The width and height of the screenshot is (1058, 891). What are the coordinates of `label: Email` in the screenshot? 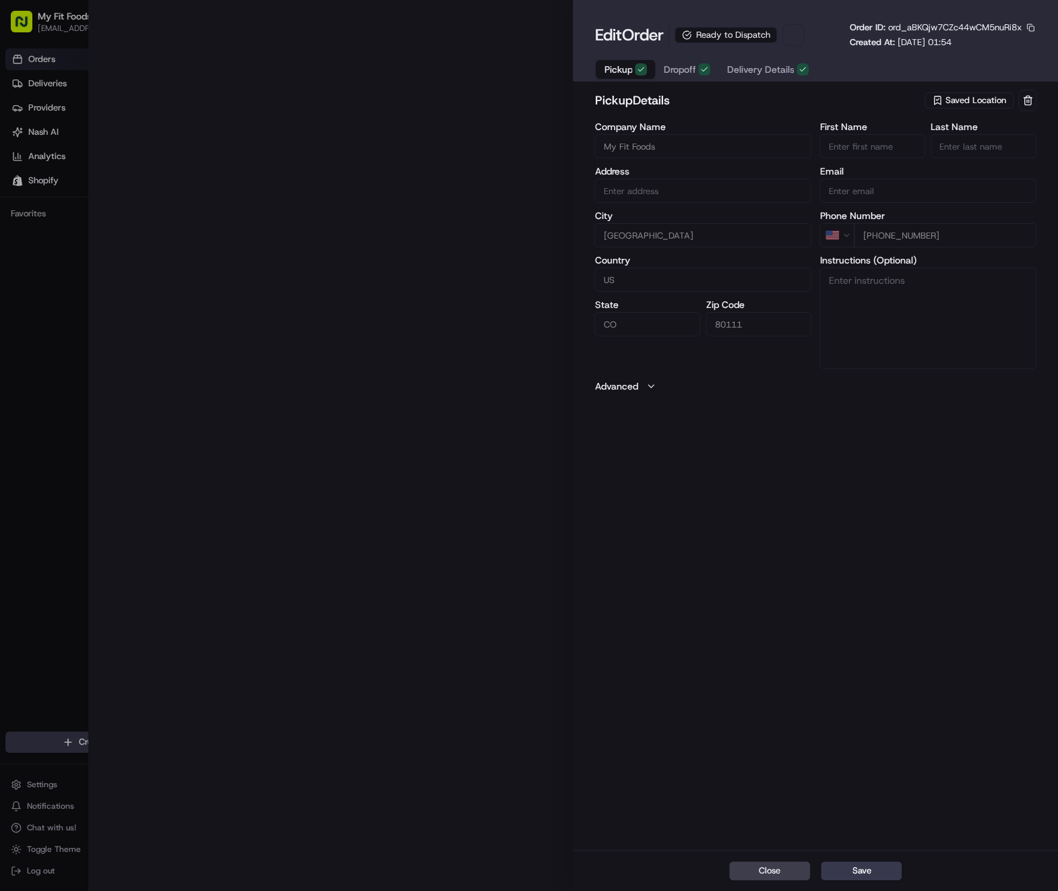 It's located at (928, 171).